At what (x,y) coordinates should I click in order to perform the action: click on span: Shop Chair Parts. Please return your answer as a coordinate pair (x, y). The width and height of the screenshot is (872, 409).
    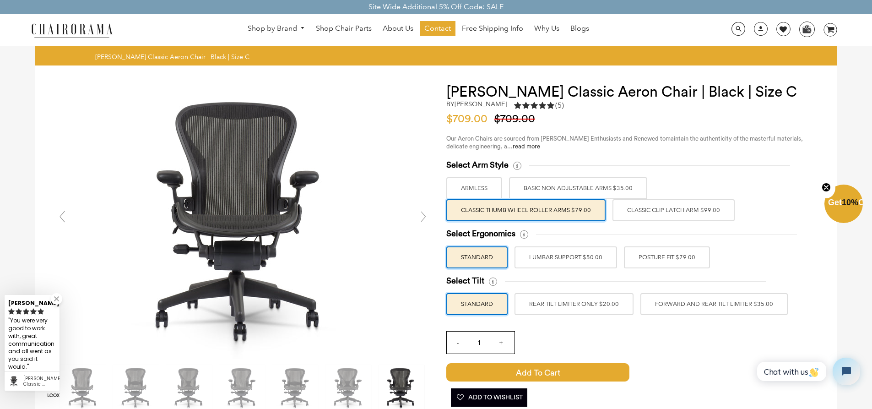
    Looking at the image, I should click on (344, 28).